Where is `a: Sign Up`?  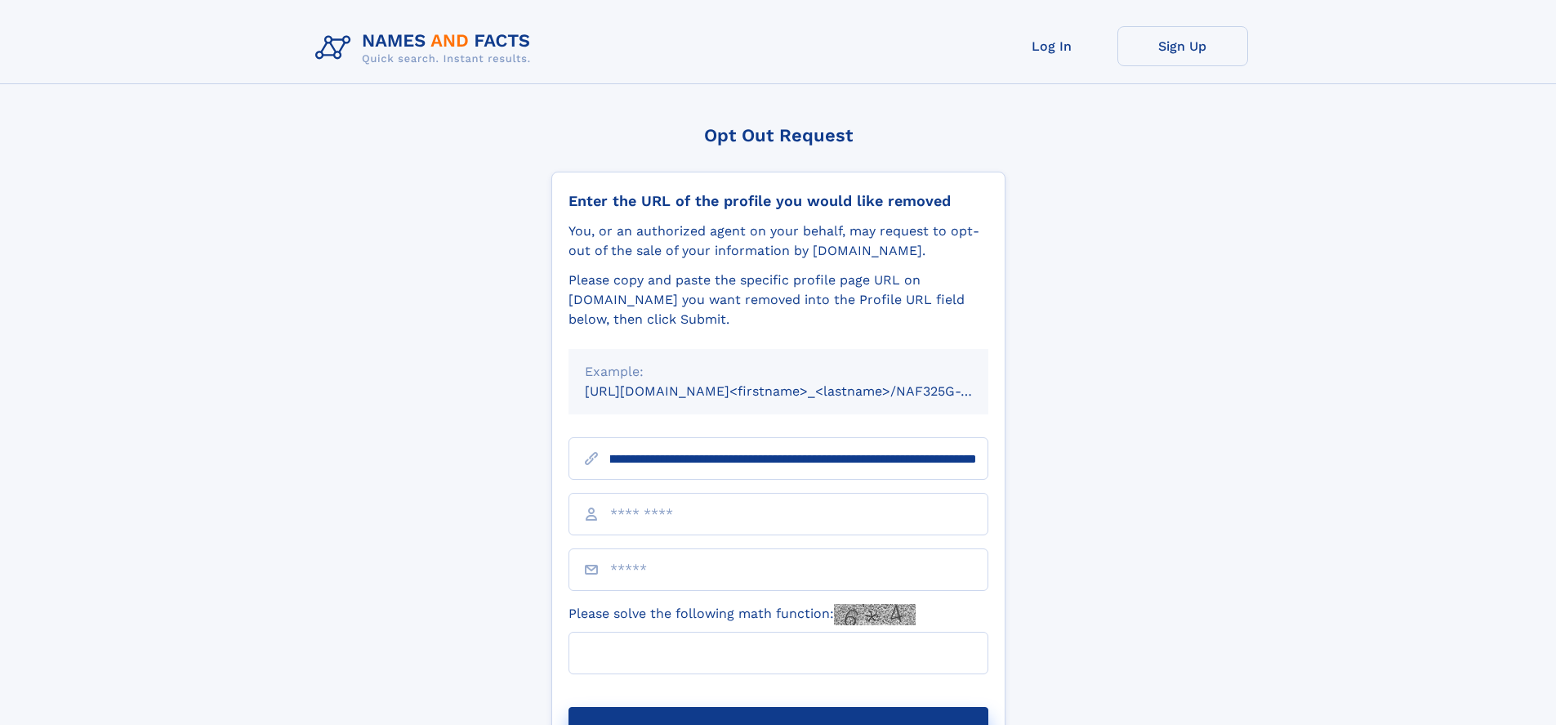
a: Sign Up is located at coordinates (1183, 46).